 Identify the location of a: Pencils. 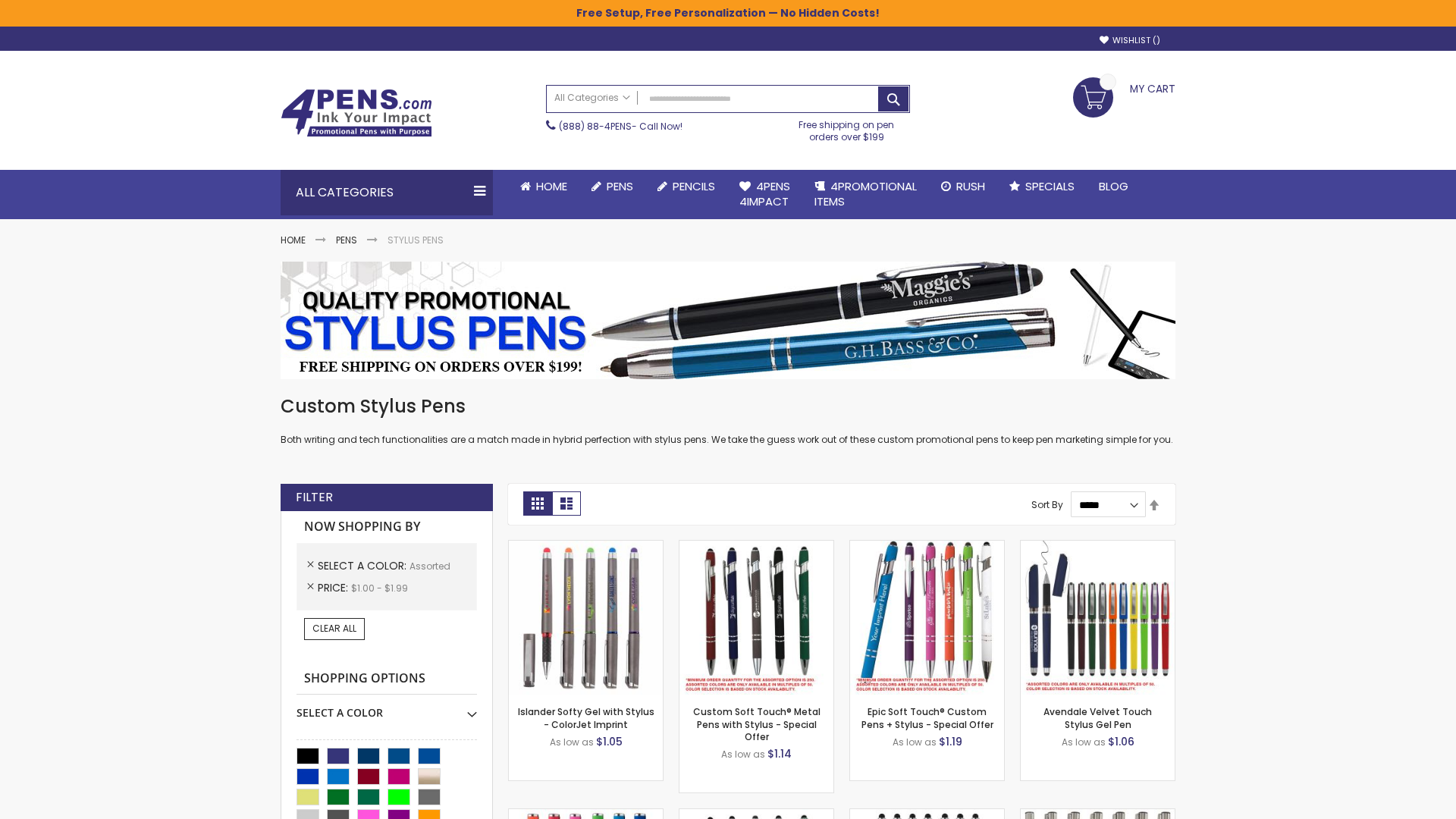
(687, 186).